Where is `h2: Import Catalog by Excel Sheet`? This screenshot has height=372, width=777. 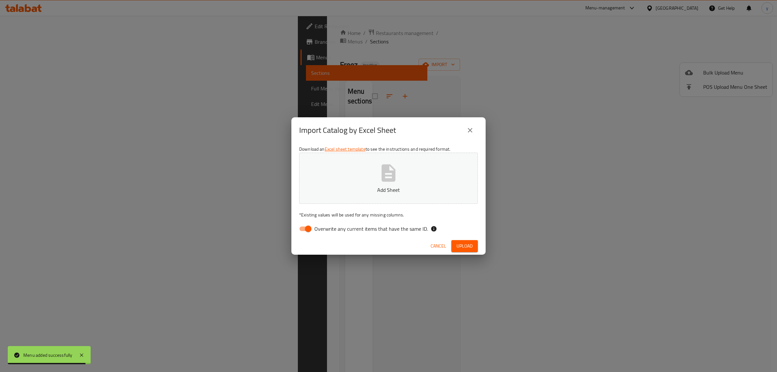 h2: Import Catalog by Excel Sheet is located at coordinates (348, 130).